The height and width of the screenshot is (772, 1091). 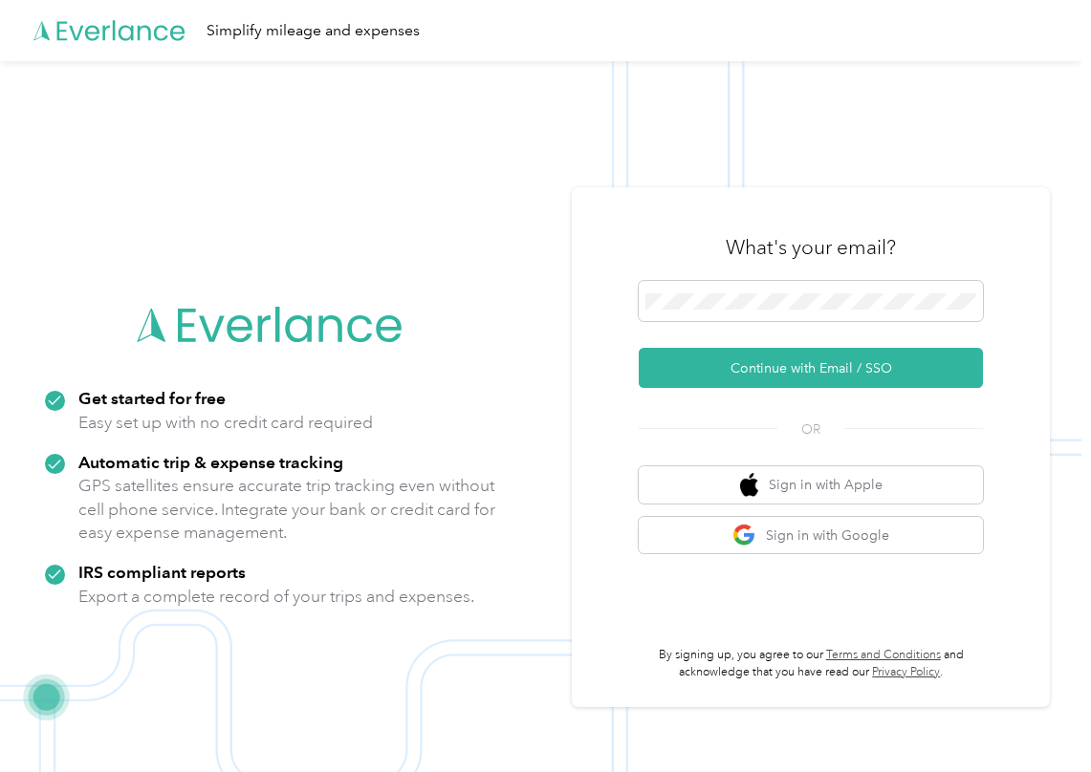 What do you see at coordinates (744, 535) in the screenshot?
I see `img: google logo` at bounding box center [744, 535].